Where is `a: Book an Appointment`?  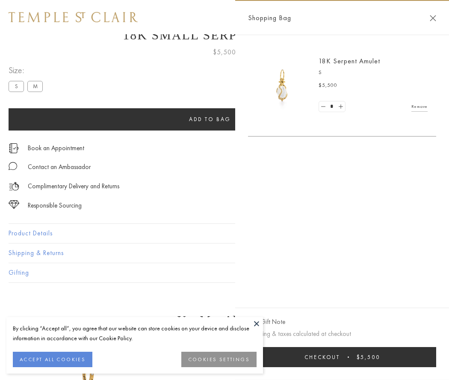 a: Book an Appointment is located at coordinates (56, 148).